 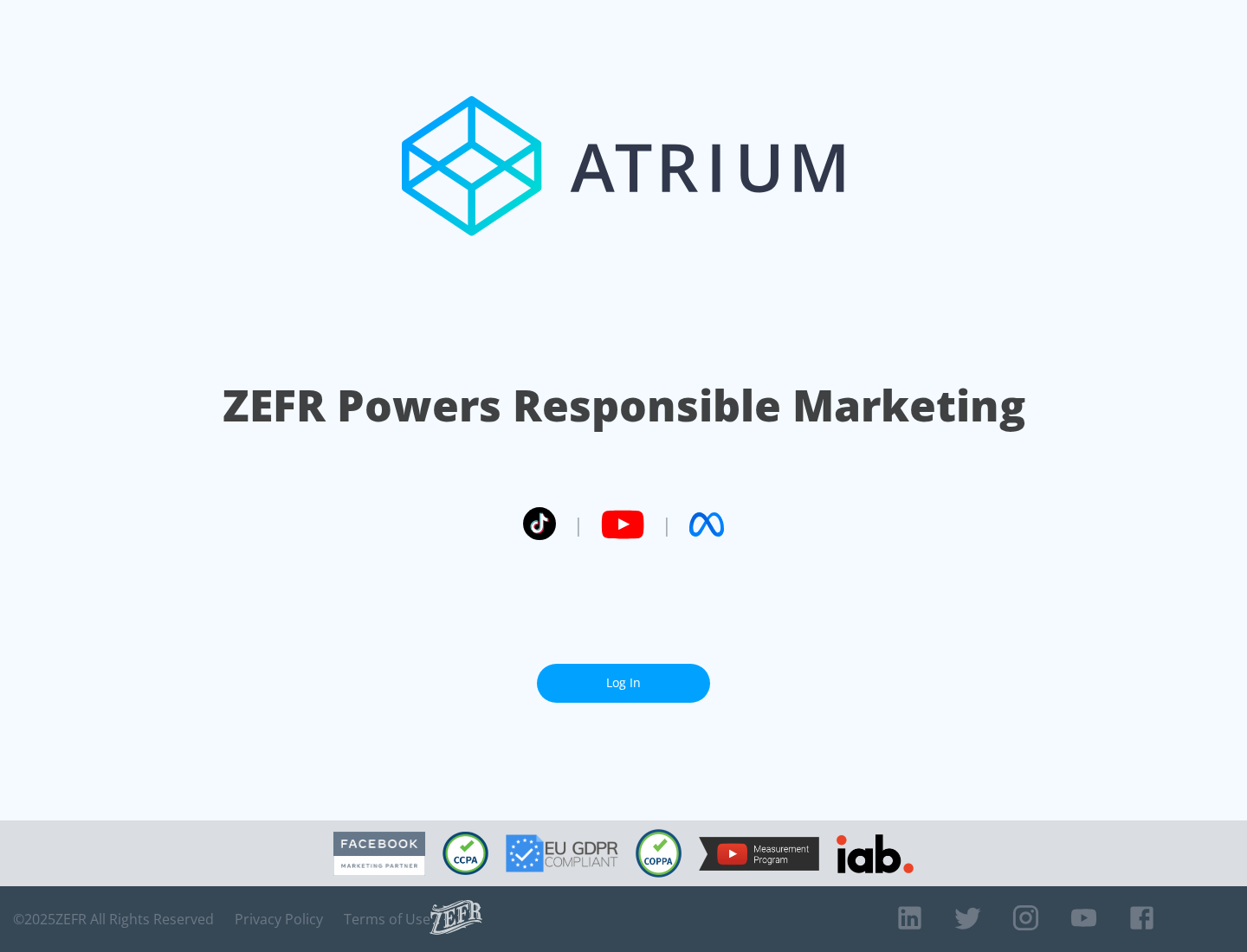 I want to click on h1: ZEFR Powers Responsible Marketing, so click(x=623, y=405).